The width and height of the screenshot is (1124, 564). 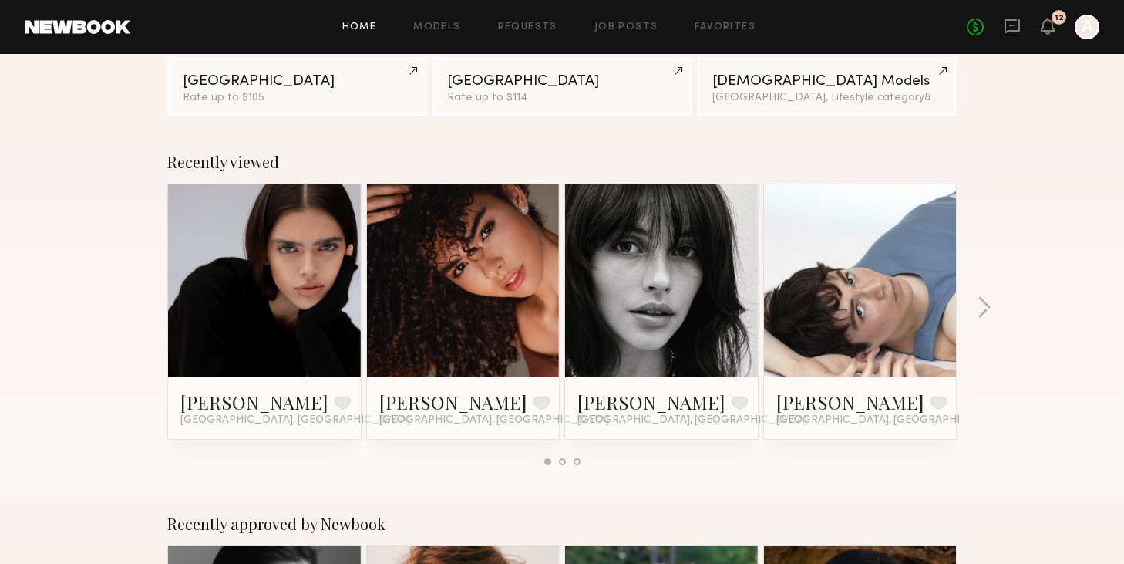 What do you see at coordinates (359, 27) in the screenshot?
I see `a: Home` at bounding box center [359, 27].